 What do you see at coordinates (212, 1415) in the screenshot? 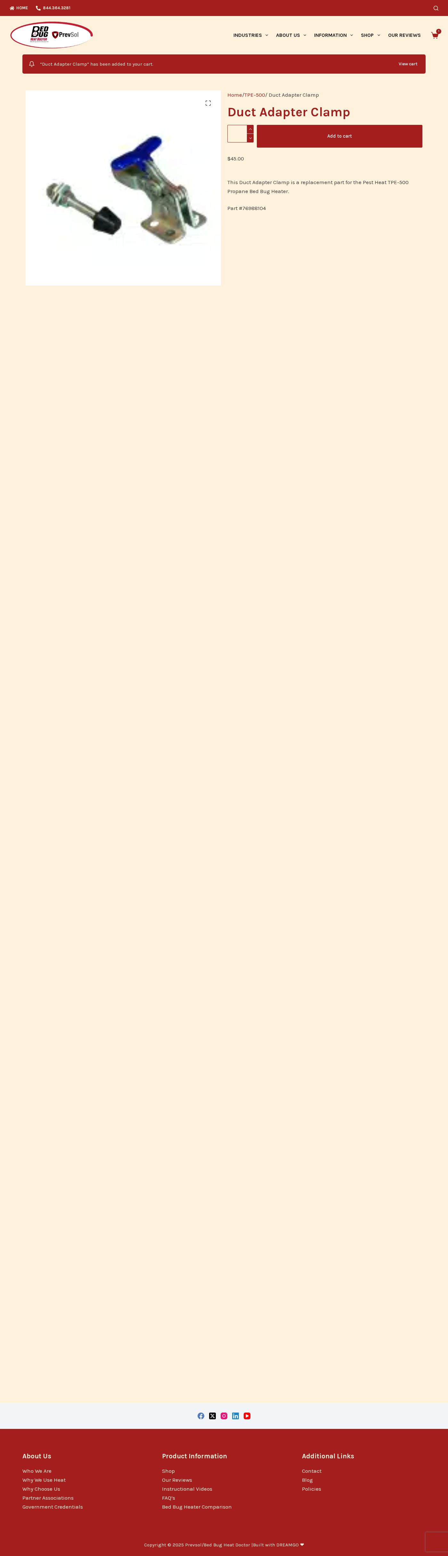
I see `a: X (Twitter)` at bounding box center [212, 1415].